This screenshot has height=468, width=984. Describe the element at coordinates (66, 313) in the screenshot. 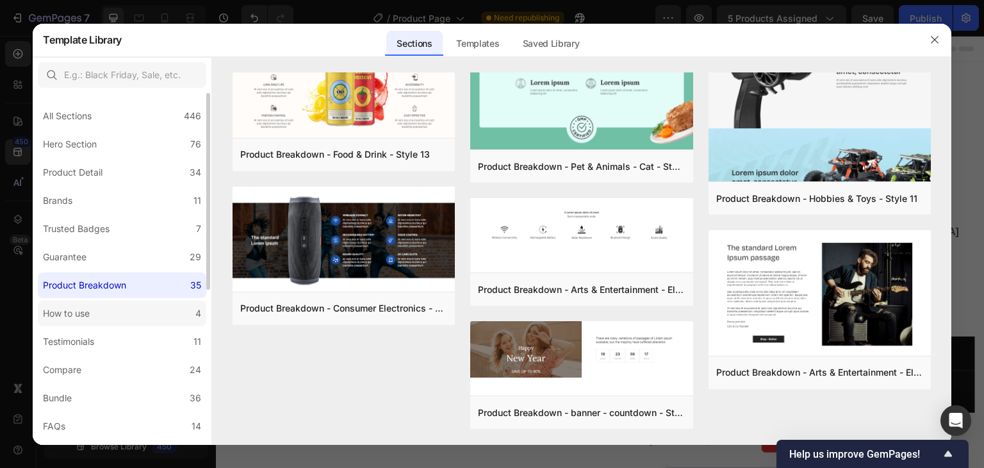

I see `div: How to use` at that location.